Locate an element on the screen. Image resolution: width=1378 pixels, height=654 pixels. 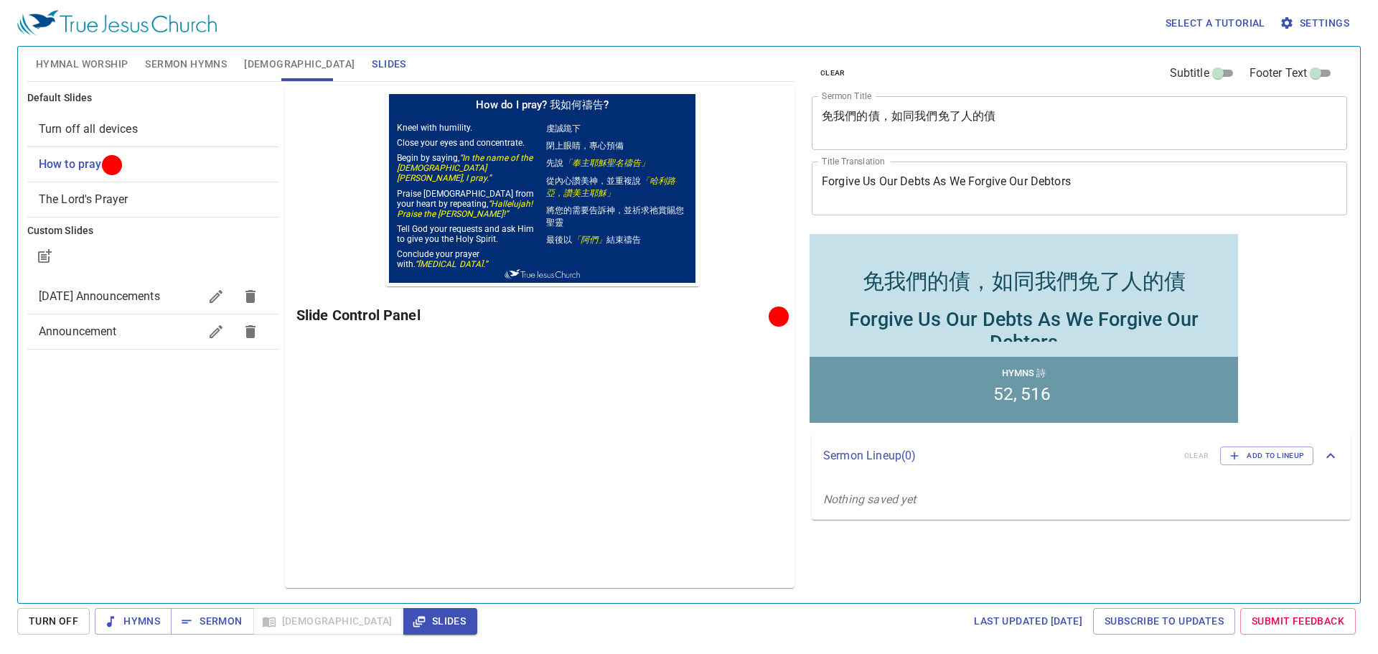
button: Hymns is located at coordinates (133, 621).